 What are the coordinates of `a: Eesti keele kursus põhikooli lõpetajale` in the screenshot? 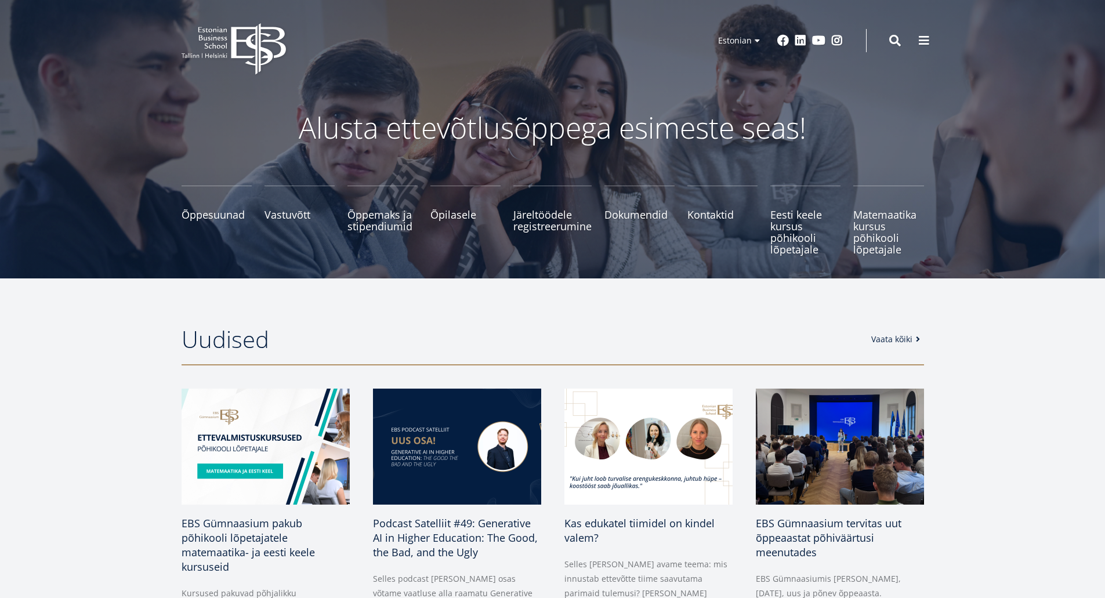 It's located at (805, 220).